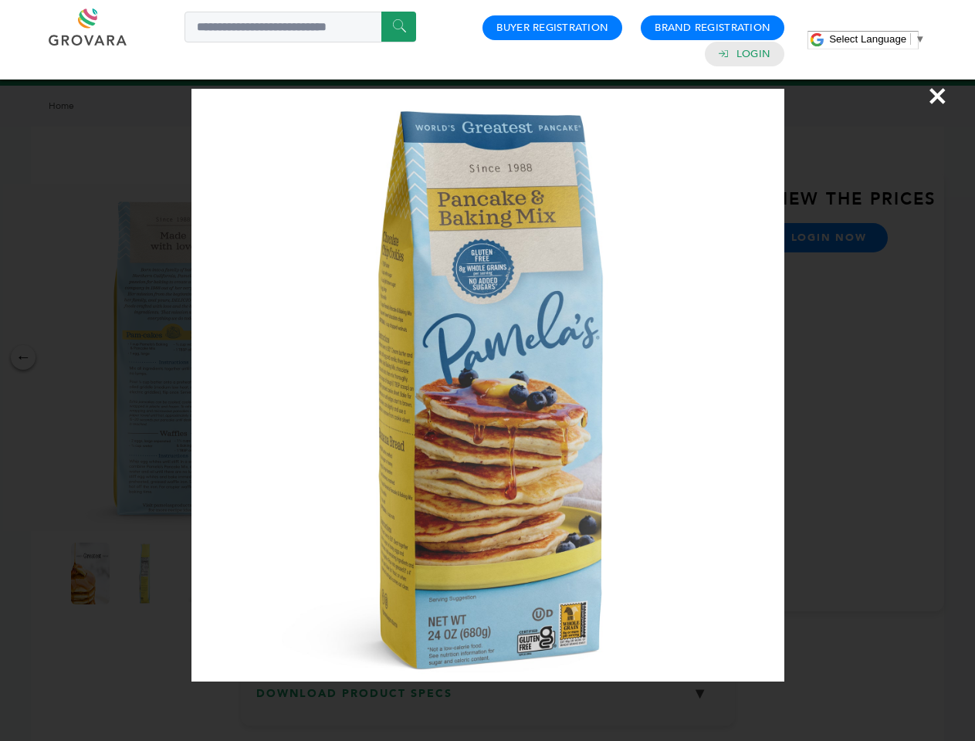 This screenshot has height=741, width=975. Describe the element at coordinates (877, 39) in the screenshot. I see `a: Select Language​` at that location.